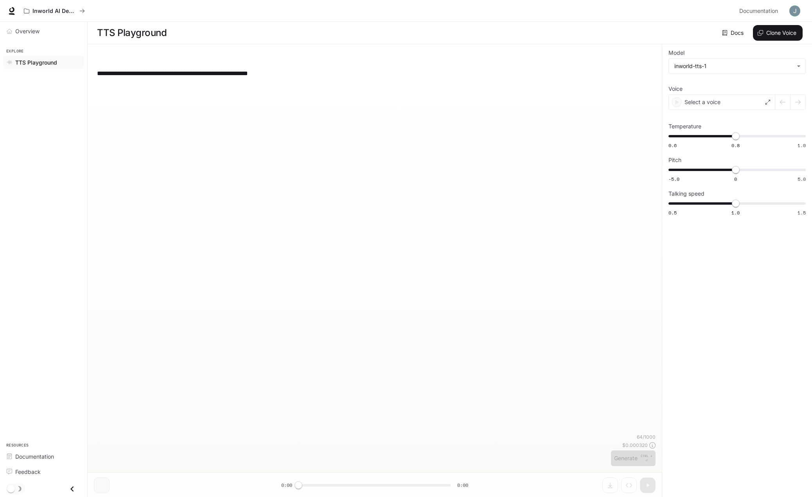 The height and width of the screenshot is (497, 812). Describe the element at coordinates (54, 11) in the screenshot. I see `p: Inworld AI Demos` at that location.